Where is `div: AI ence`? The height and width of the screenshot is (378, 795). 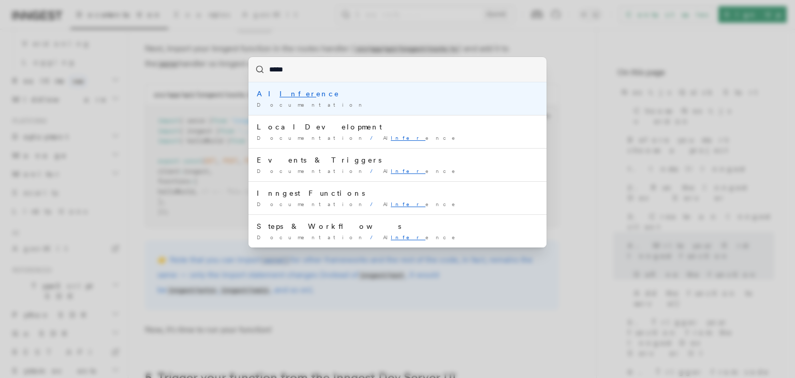
div: AI ence is located at coordinates (398, 94).